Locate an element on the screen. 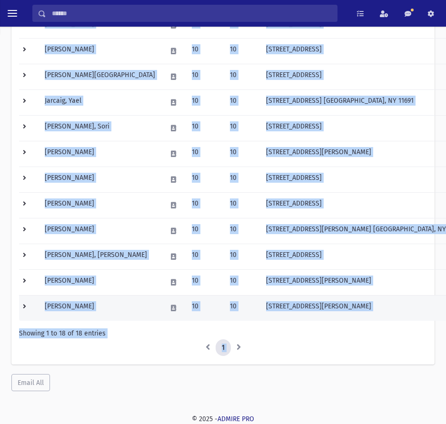 The image size is (446, 424). td: Jarcaig, Yael is located at coordinates (100, 102).